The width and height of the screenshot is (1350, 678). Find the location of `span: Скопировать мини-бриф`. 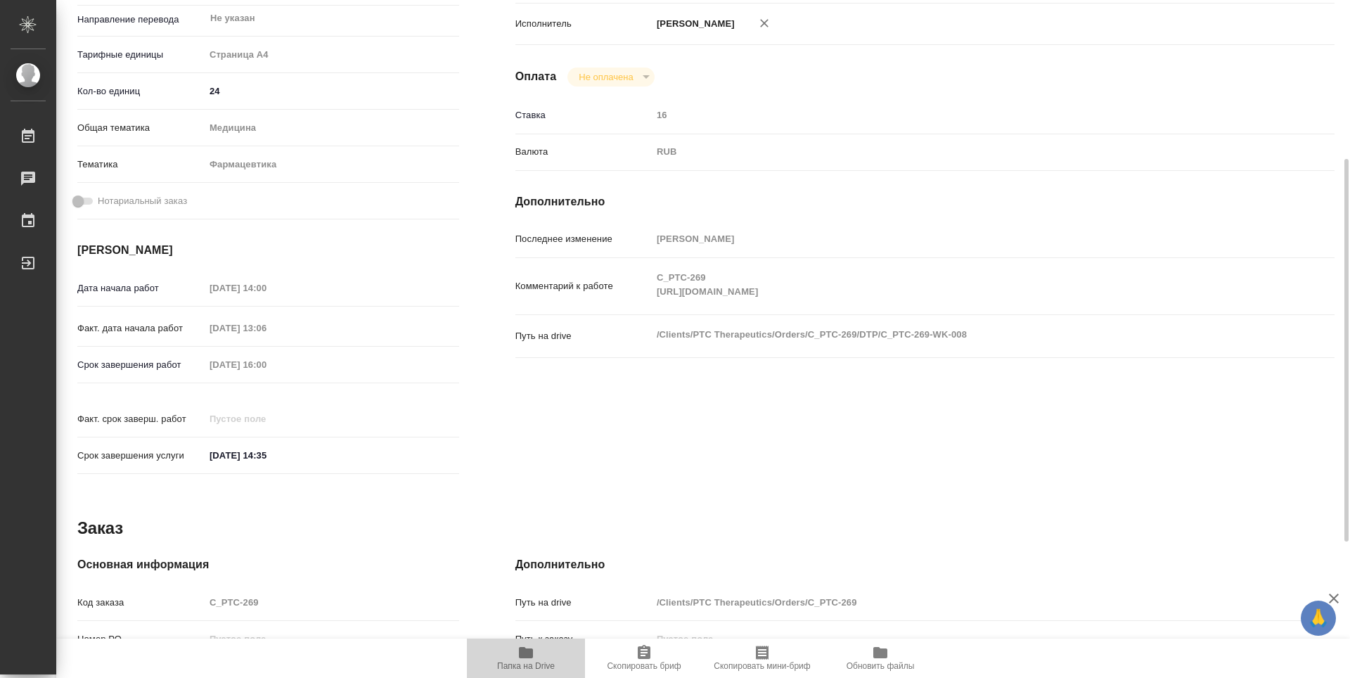

span: Скопировать мини-бриф is located at coordinates (761, 666).